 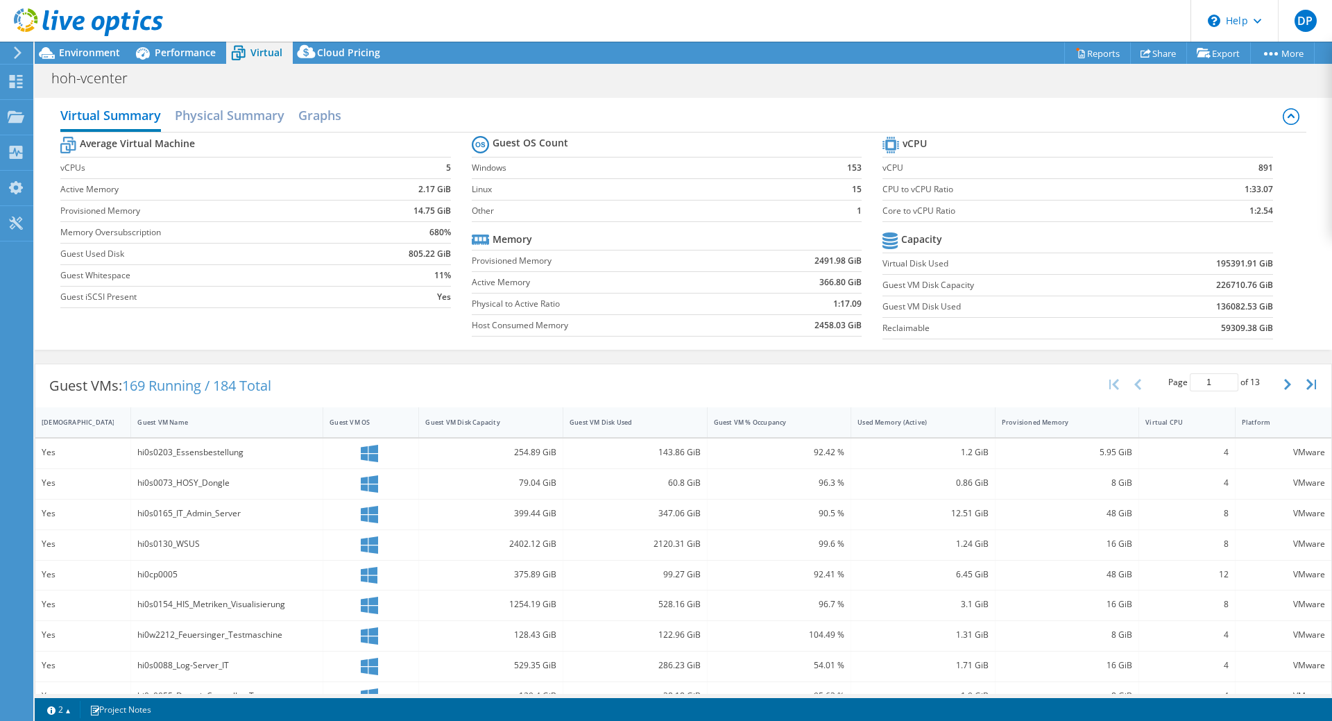 What do you see at coordinates (185, 52) in the screenshot?
I see `span: Performance` at bounding box center [185, 52].